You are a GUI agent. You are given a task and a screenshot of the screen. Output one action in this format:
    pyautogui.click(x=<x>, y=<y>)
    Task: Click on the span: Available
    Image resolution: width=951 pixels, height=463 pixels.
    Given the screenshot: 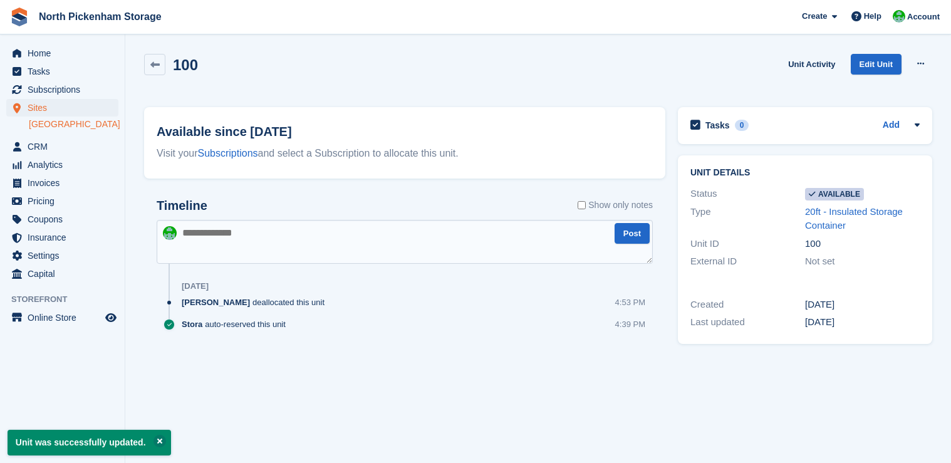 What is the action you would take?
    pyautogui.click(x=834, y=194)
    